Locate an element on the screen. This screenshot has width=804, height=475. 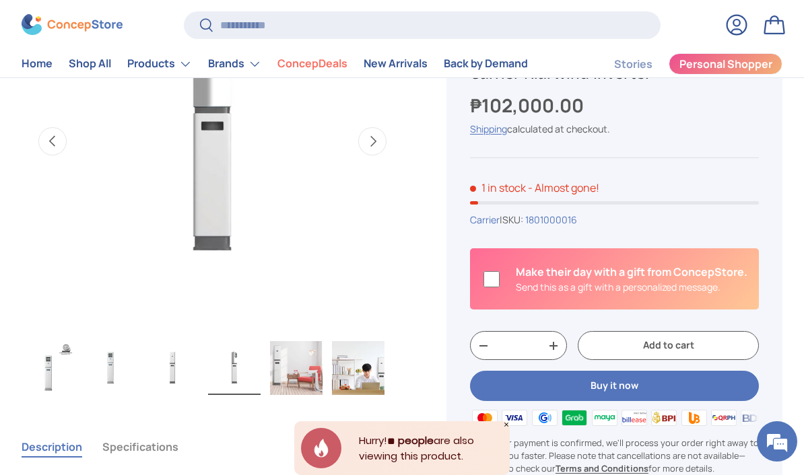
img: visa is located at coordinates (515, 419).